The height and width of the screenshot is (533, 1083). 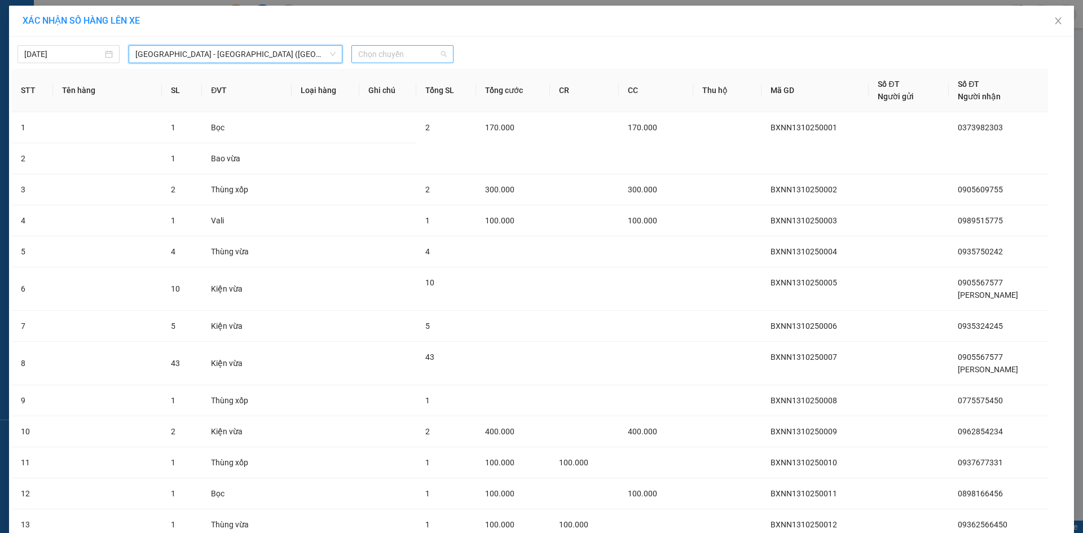 I want to click on span: Người gửi, so click(x=896, y=96).